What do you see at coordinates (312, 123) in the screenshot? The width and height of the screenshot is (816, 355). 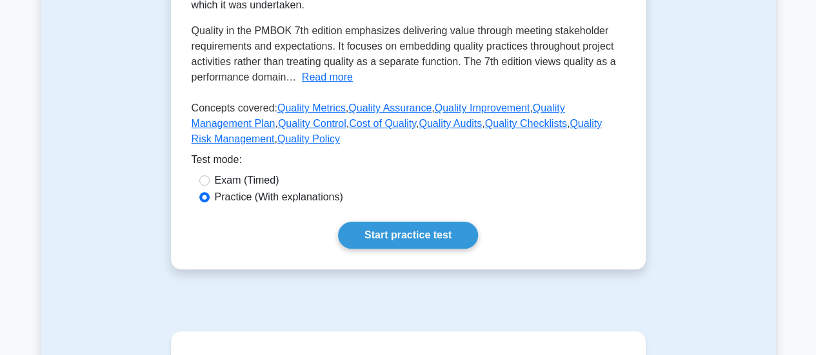 I see `a: Quality Control` at bounding box center [312, 123].